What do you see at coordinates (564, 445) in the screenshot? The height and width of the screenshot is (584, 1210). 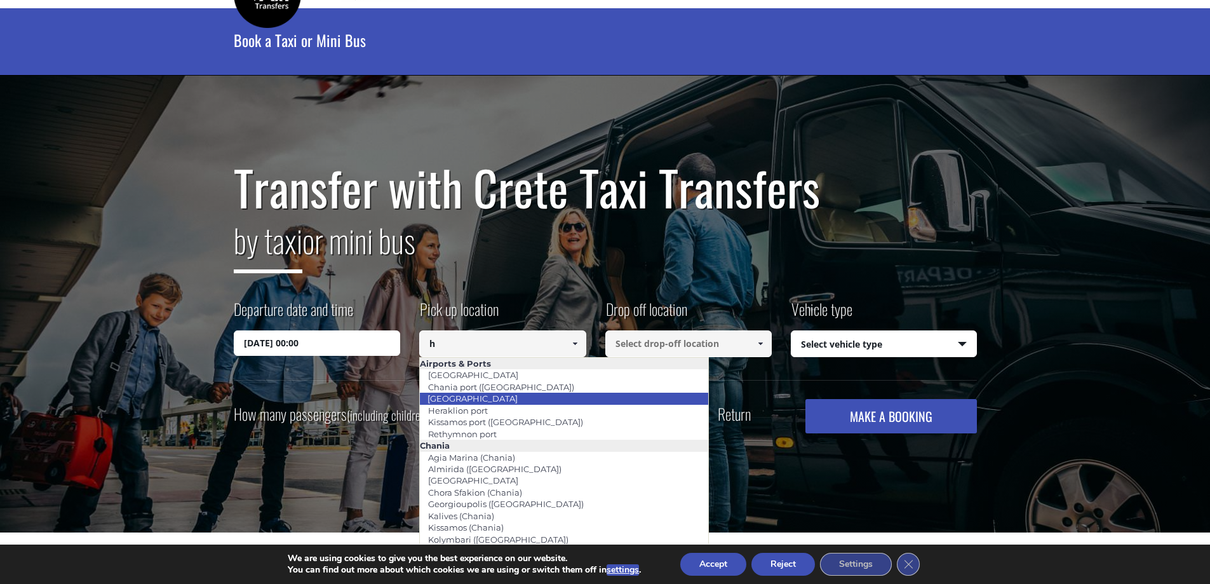 I see `li: Chania` at bounding box center [564, 445].